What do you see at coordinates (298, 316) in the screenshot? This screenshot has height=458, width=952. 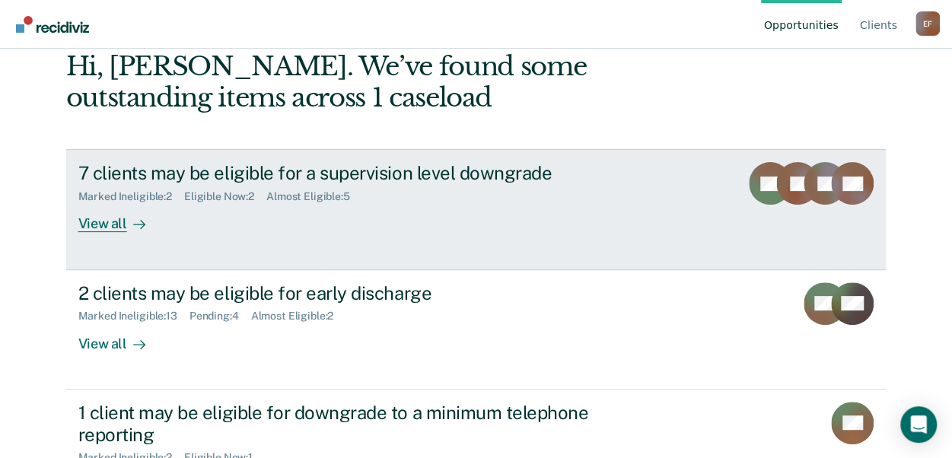 I see `div: Almost Eligible : 2` at bounding box center [298, 316].